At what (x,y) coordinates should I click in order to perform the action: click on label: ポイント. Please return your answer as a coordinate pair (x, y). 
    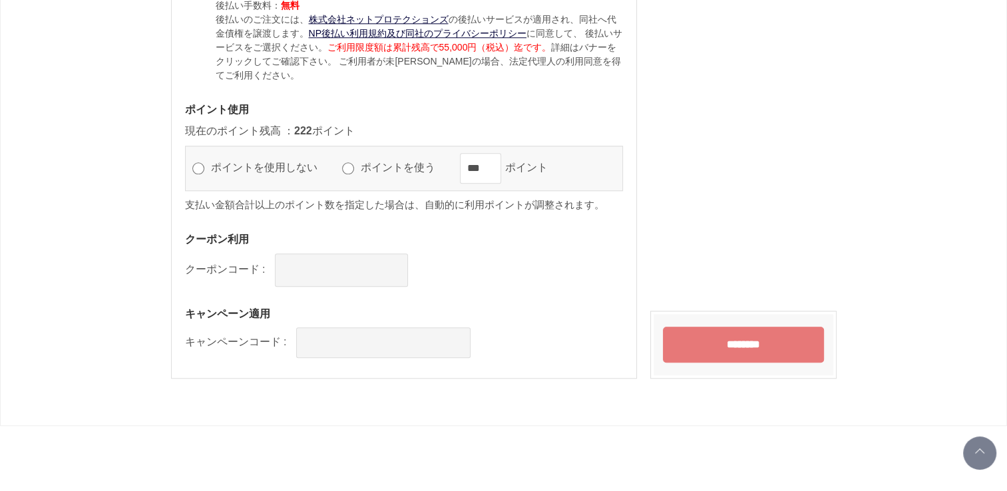
    Looking at the image, I should click on (532, 167).